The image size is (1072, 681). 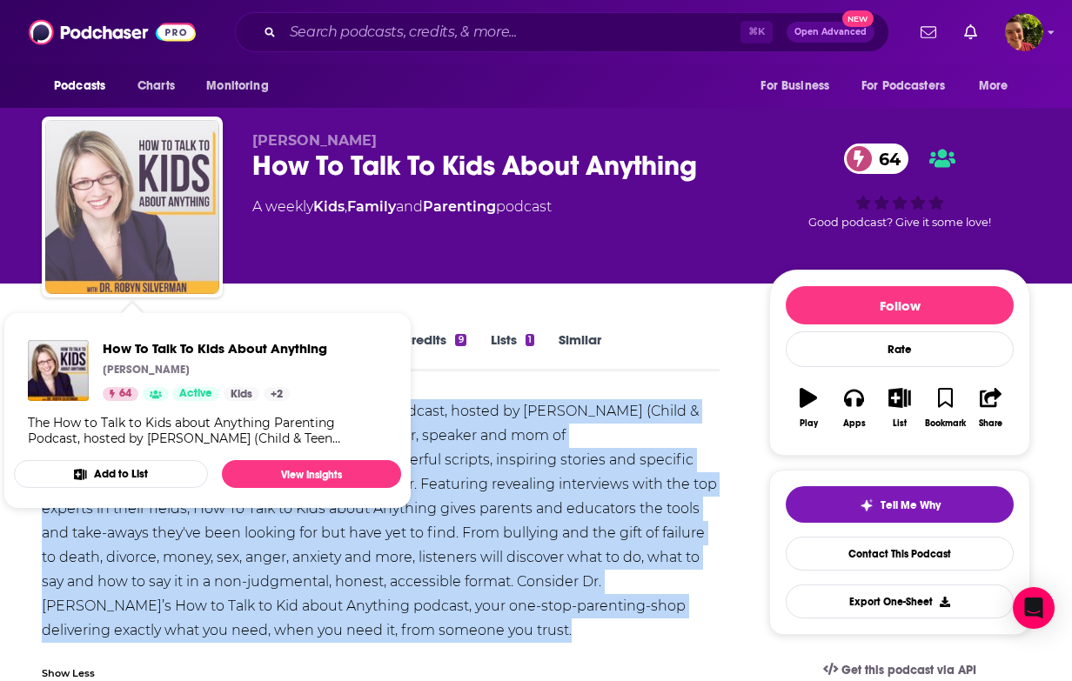 I want to click on span: Get this podcast via API, so click(x=909, y=670).